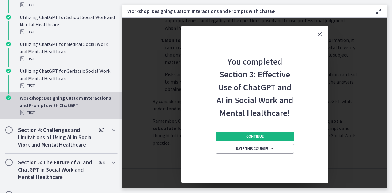 The height and width of the screenshot is (193, 392). Describe the element at coordinates (320, 34) in the screenshot. I see `button: Close` at that location.